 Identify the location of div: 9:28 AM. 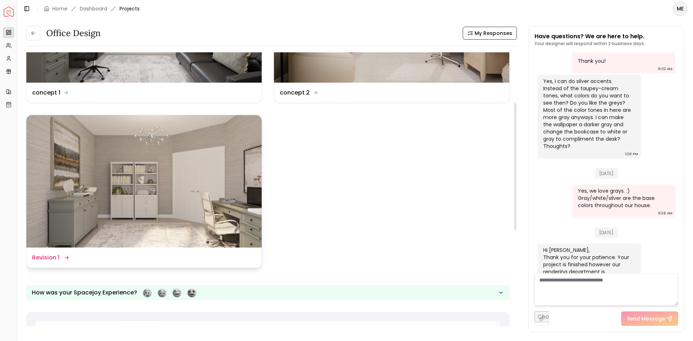
(665, 213).